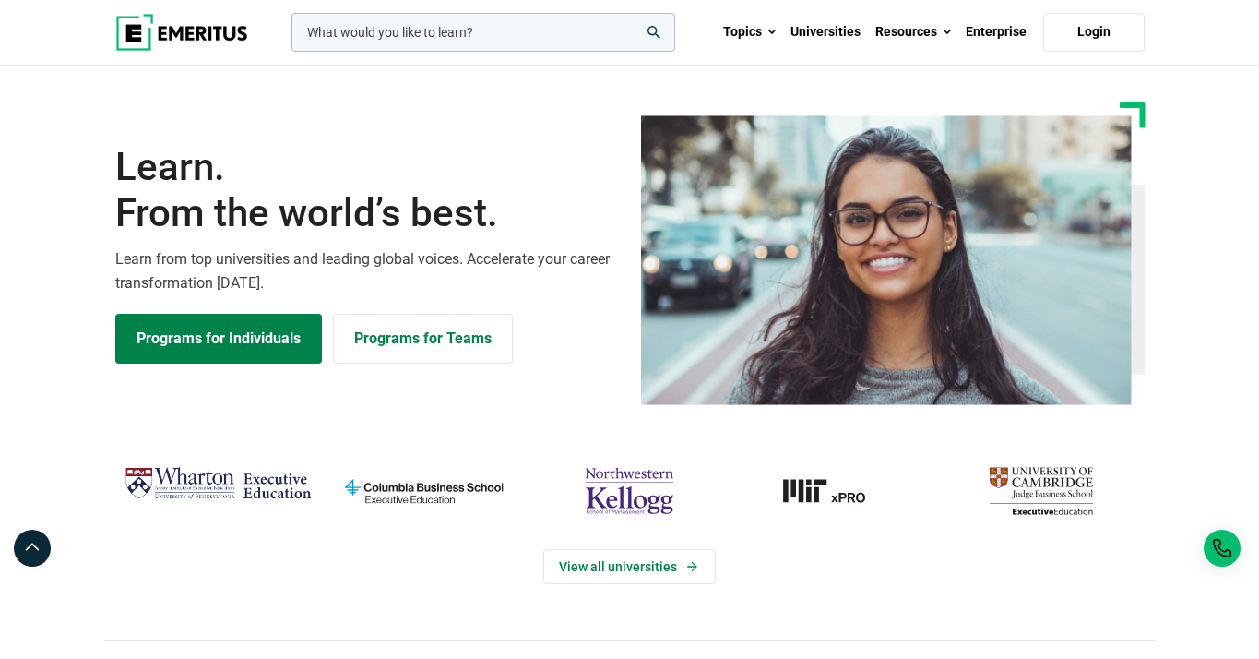 Image resolution: width=1259 pixels, height=659 pixels. I want to click on a: Explore for Business, so click(423, 339).